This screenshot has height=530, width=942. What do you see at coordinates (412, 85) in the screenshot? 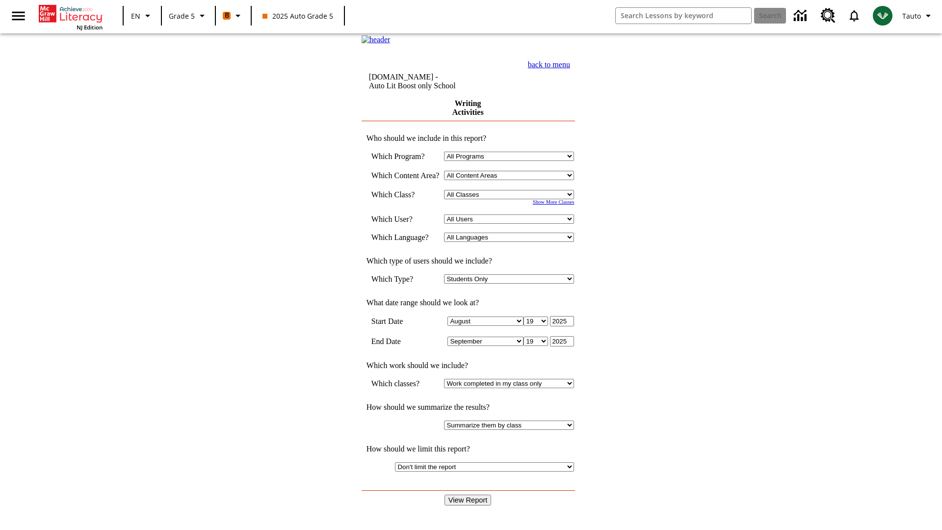
I see `nobr: Auto Lit Boost only School` at bounding box center [412, 85].